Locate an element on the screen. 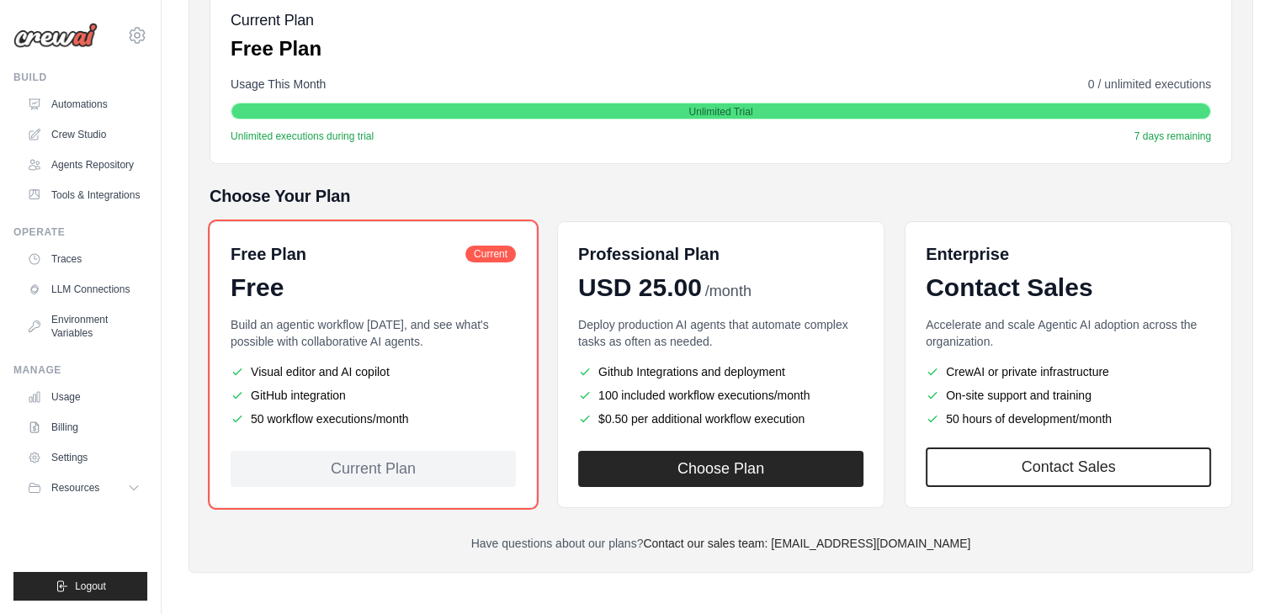  span: Unlimited Trial is located at coordinates (720, 112).